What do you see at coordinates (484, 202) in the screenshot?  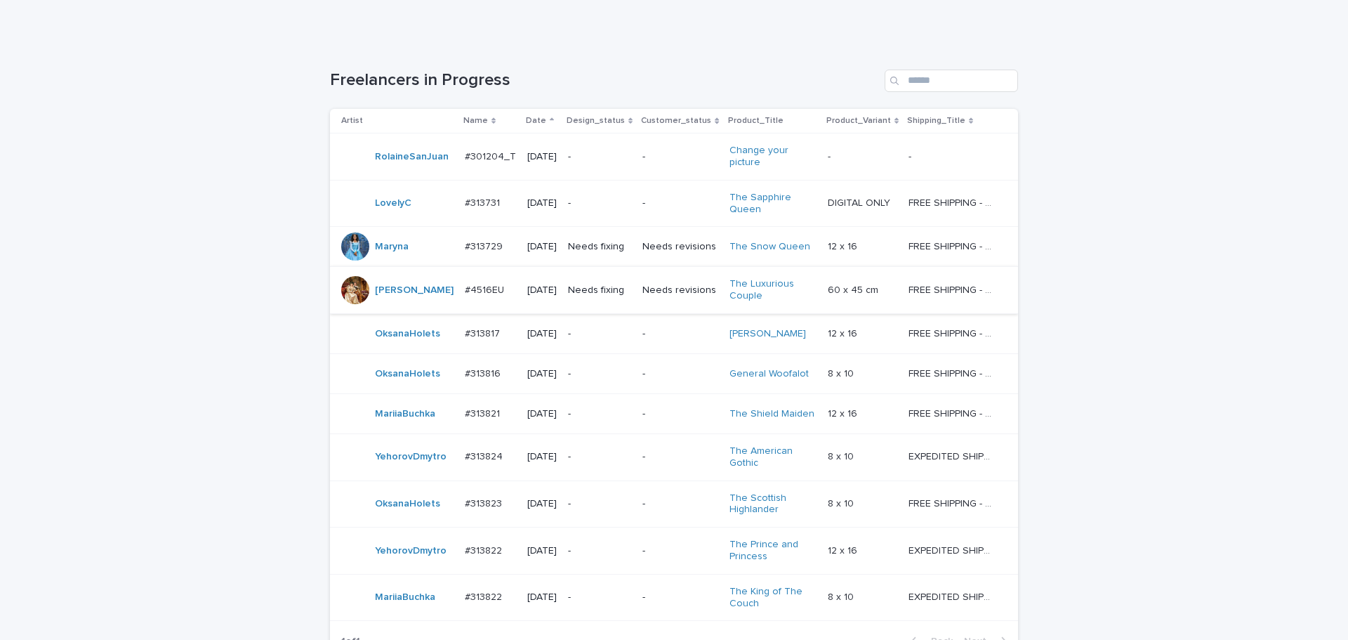 I see `p: #313731` at bounding box center [484, 202].